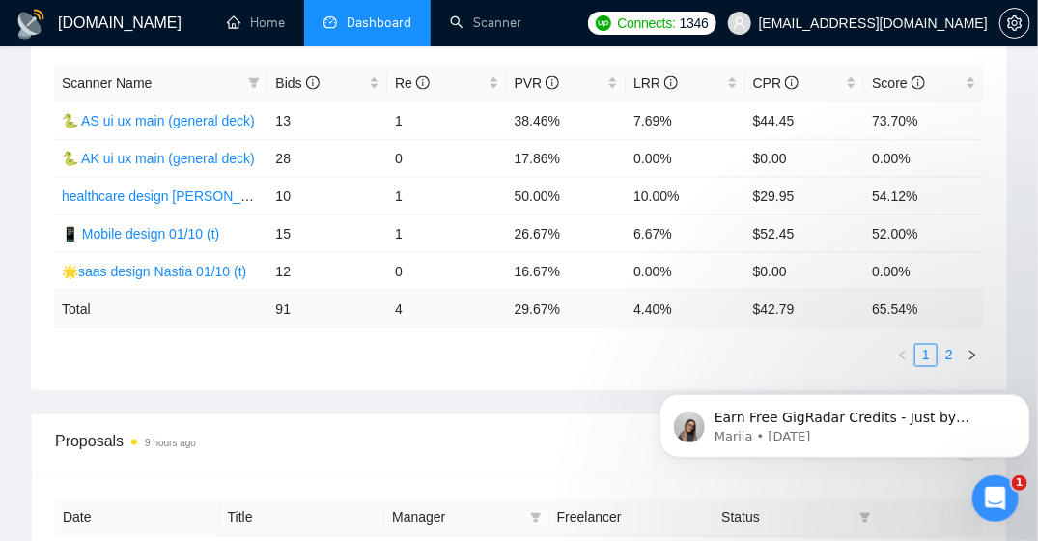 The width and height of the screenshot is (1038, 541). What do you see at coordinates (973, 355) in the screenshot?
I see `span: right` at bounding box center [973, 355].